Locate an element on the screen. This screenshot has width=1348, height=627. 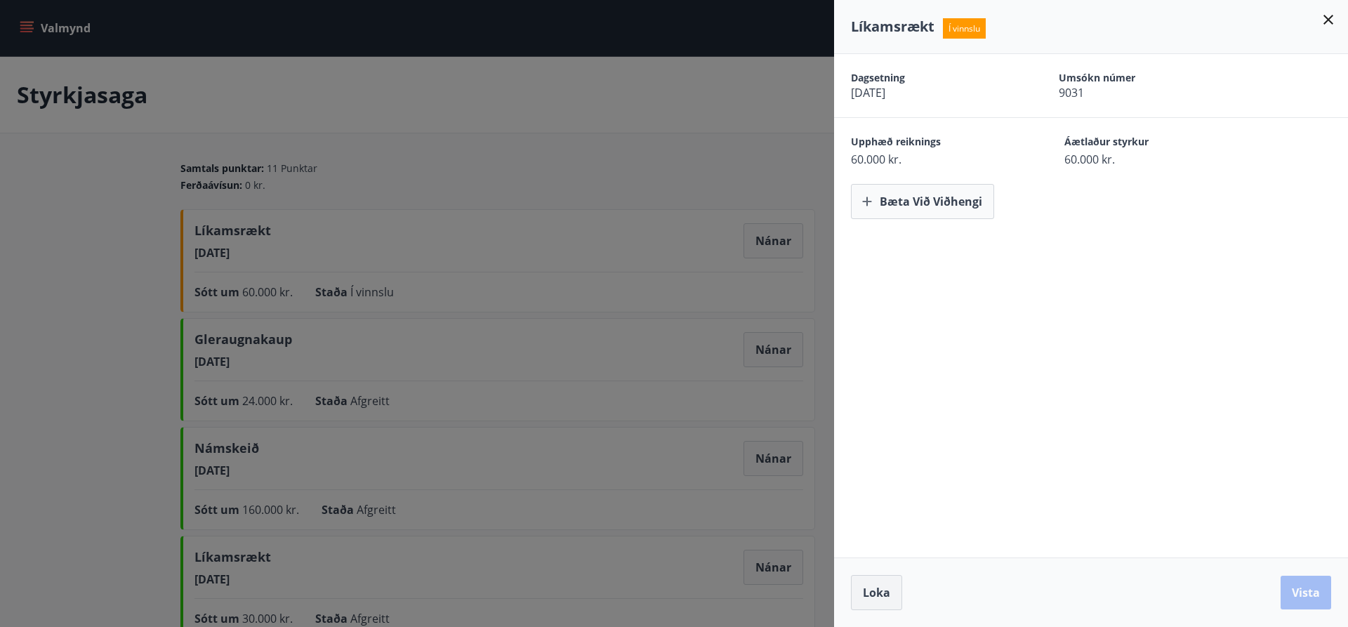
button: Bæta við viðhengi is located at coordinates (922, 201).